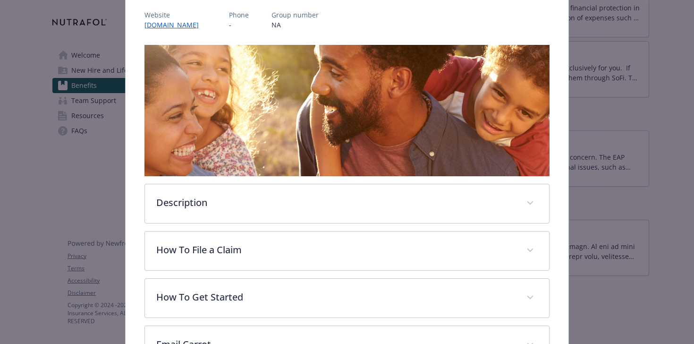 The width and height of the screenshot is (694, 344). Describe the element at coordinates (347, 298) in the screenshot. I see `div: How To Get Started` at that location.